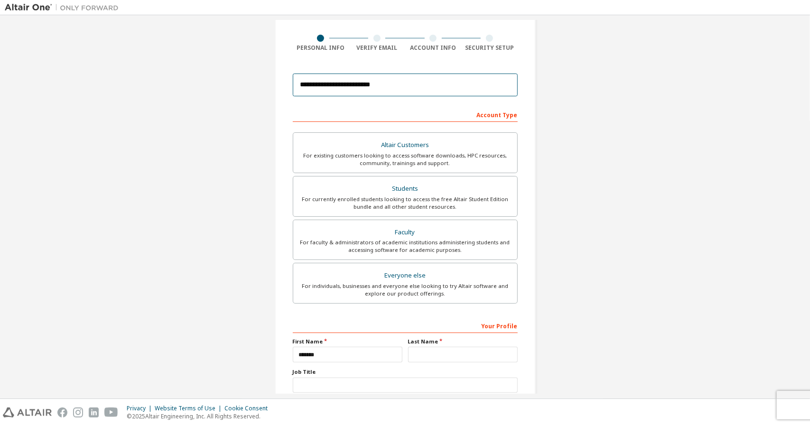 The height and width of the screenshot is (426, 810). Describe the element at coordinates (405, 145) in the screenshot. I see `div: Altair Customers` at that location.